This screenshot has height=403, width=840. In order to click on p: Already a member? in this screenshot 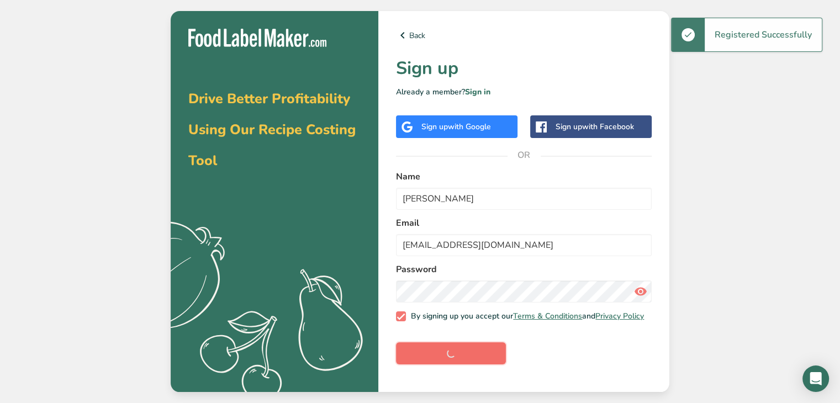, I will do `click(523, 92)`.